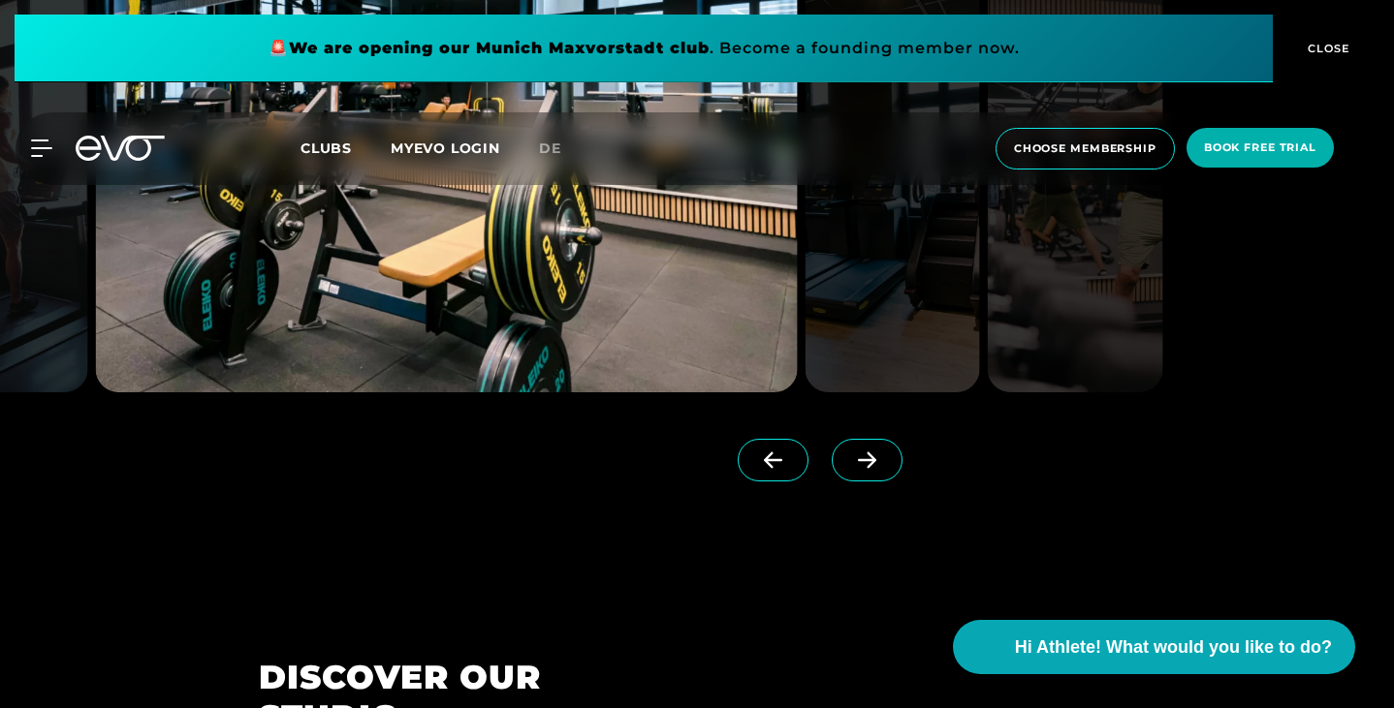 This screenshot has height=708, width=1394. What do you see at coordinates (345, 147) in the screenshot?
I see `a: Clubs` at bounding box center [345, 147].